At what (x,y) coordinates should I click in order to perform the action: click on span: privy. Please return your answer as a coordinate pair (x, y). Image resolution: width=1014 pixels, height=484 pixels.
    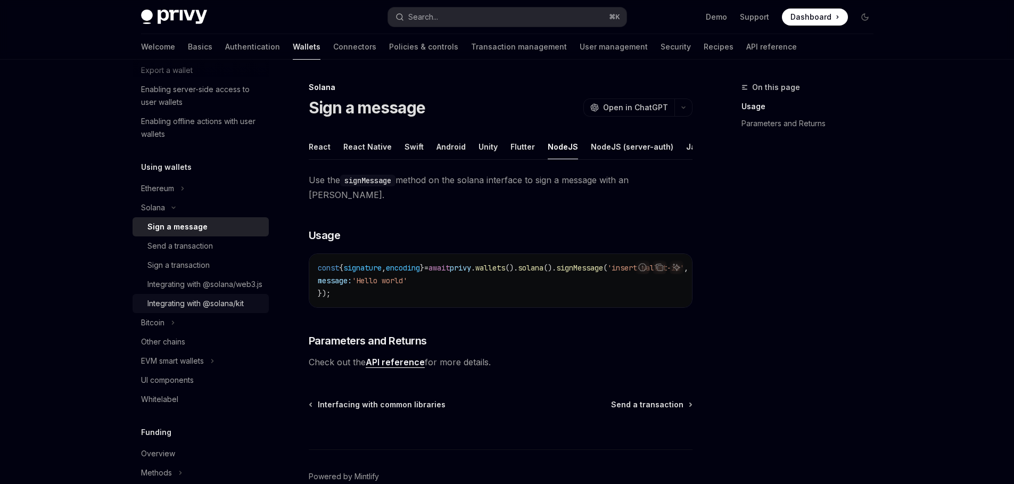
    Looking at the image, I should click on (461, 268).